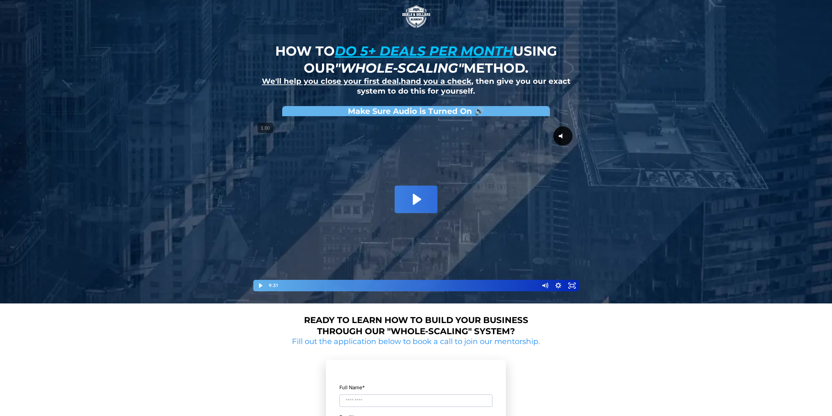  Describe the element at coordinates (416, 59) in the screenshot. I see `strong: How to using our method.` at that location.